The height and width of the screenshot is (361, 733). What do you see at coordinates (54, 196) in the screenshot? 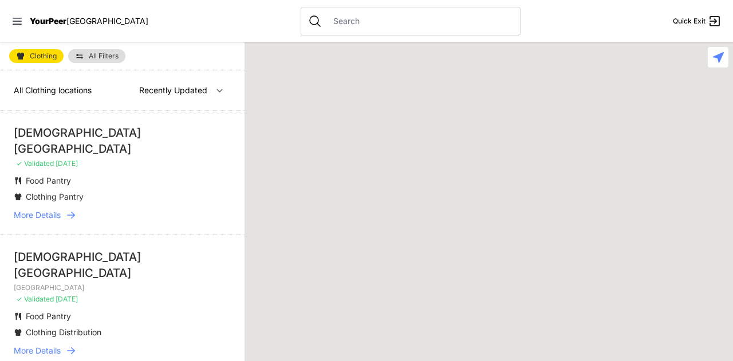
I see `span: Clothing Pantry` at bounding box center [54, 196].